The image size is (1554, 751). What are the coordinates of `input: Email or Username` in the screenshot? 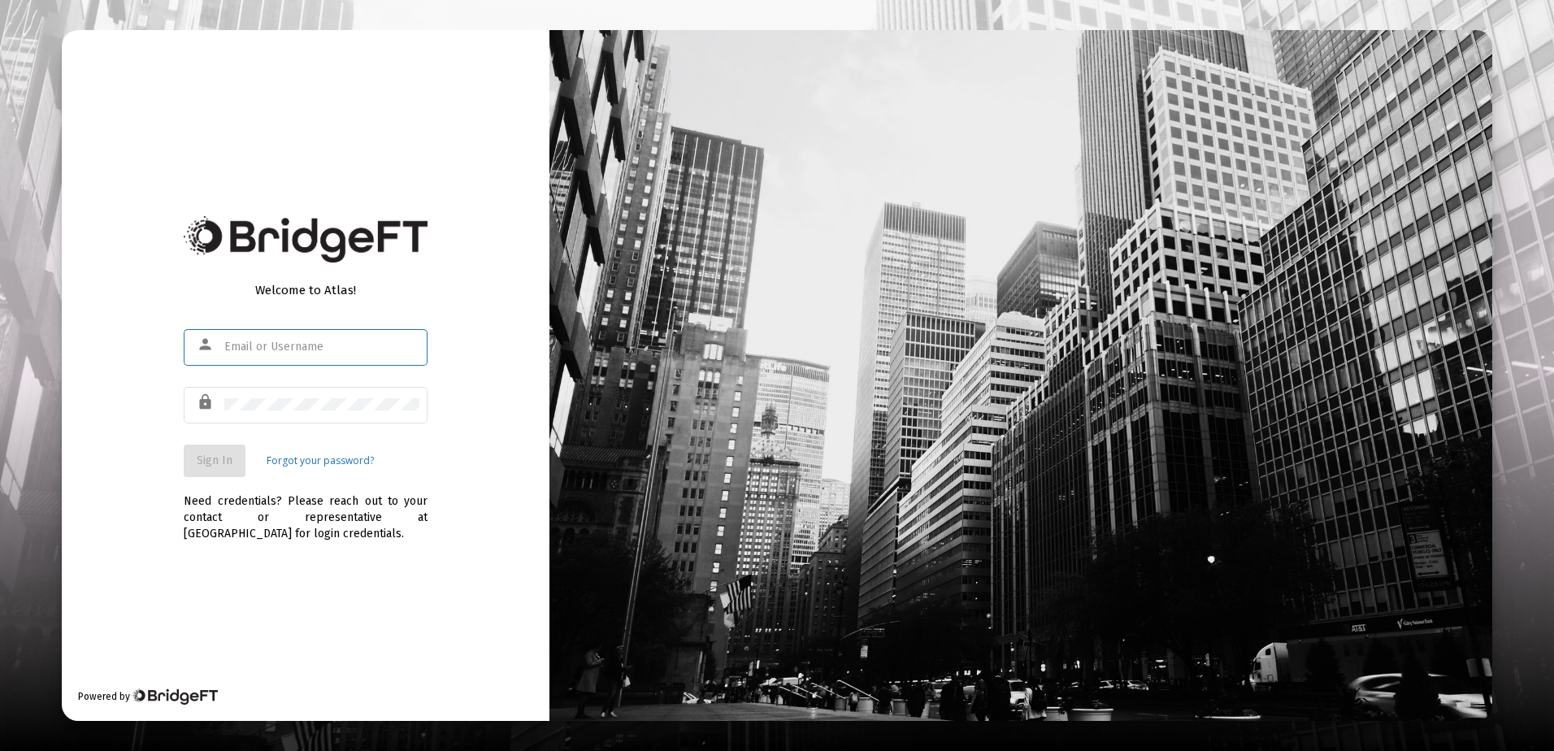 It's located at (322, 347).